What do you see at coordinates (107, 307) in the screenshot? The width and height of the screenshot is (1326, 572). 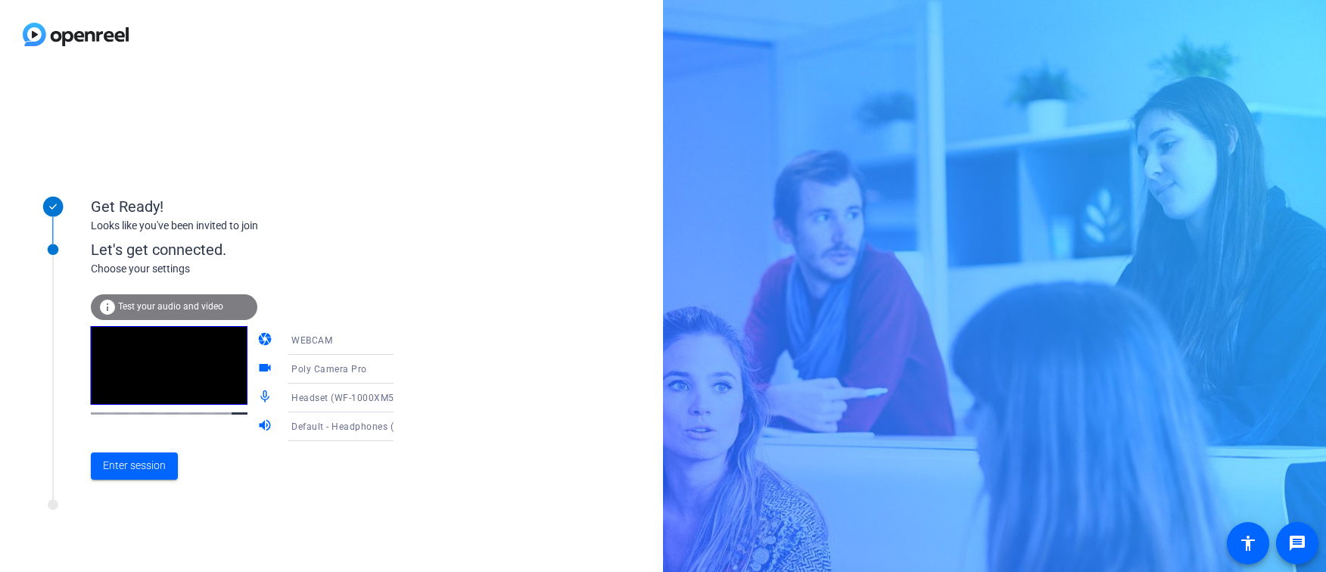 I see `mat-icon: info` at bounding box center [107, 307].